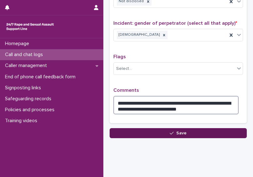 This screenshot has height=177, width=253. What do you see at coordinates (126, 90) in the screenshot?
I see `span: Comments` at bounding box center [126, 90].